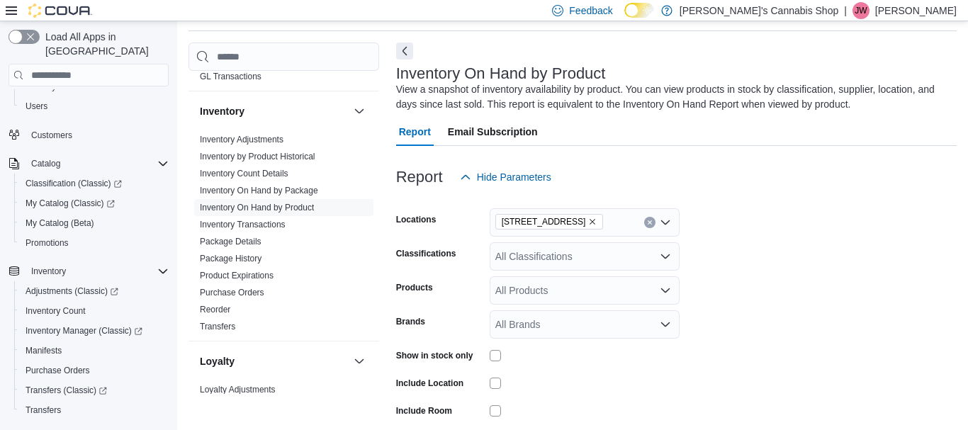 This screenshot has width=968, height=430. What do you see at coordinates (861, 11) in the screenshot?
I see `div: Jeff Weaver` at bounding box center [861, 11].